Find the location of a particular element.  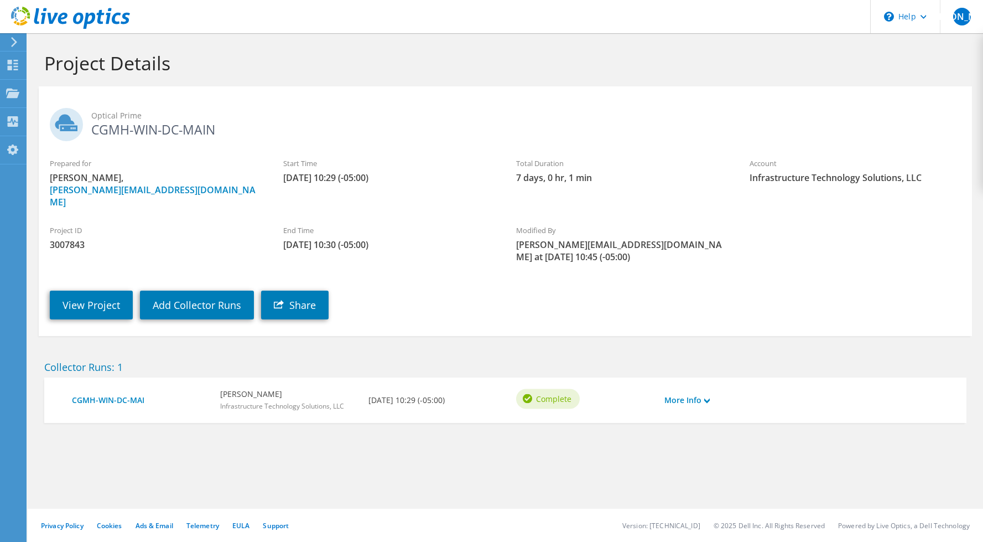

label: Modified By is located at coordinates (622, 230).